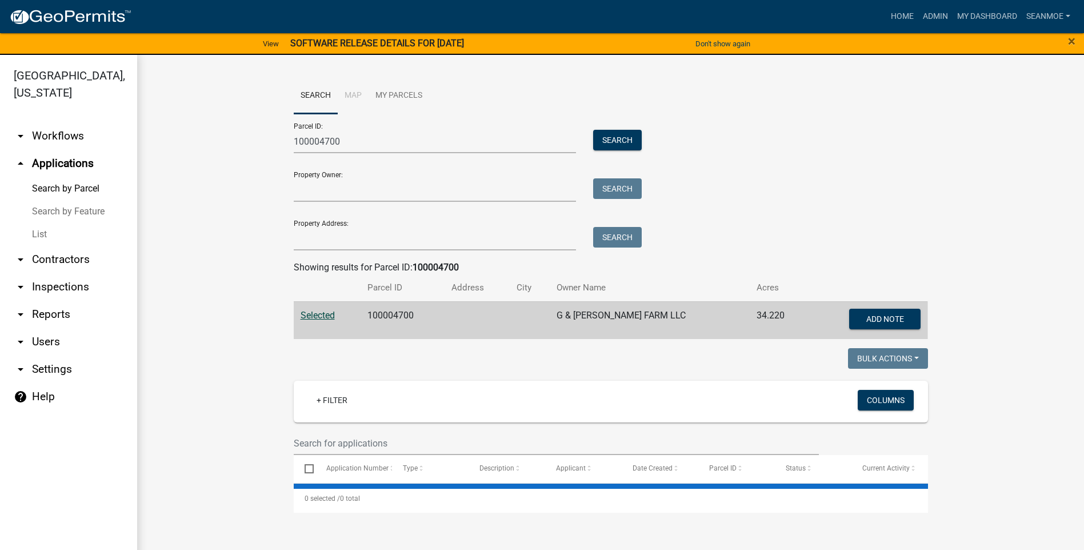 This screenshot has height=550, width=1084. What do you see at coordinates (318, 315) in the screenshot?
I see `a: Selected` at bounding box center [318, 315].